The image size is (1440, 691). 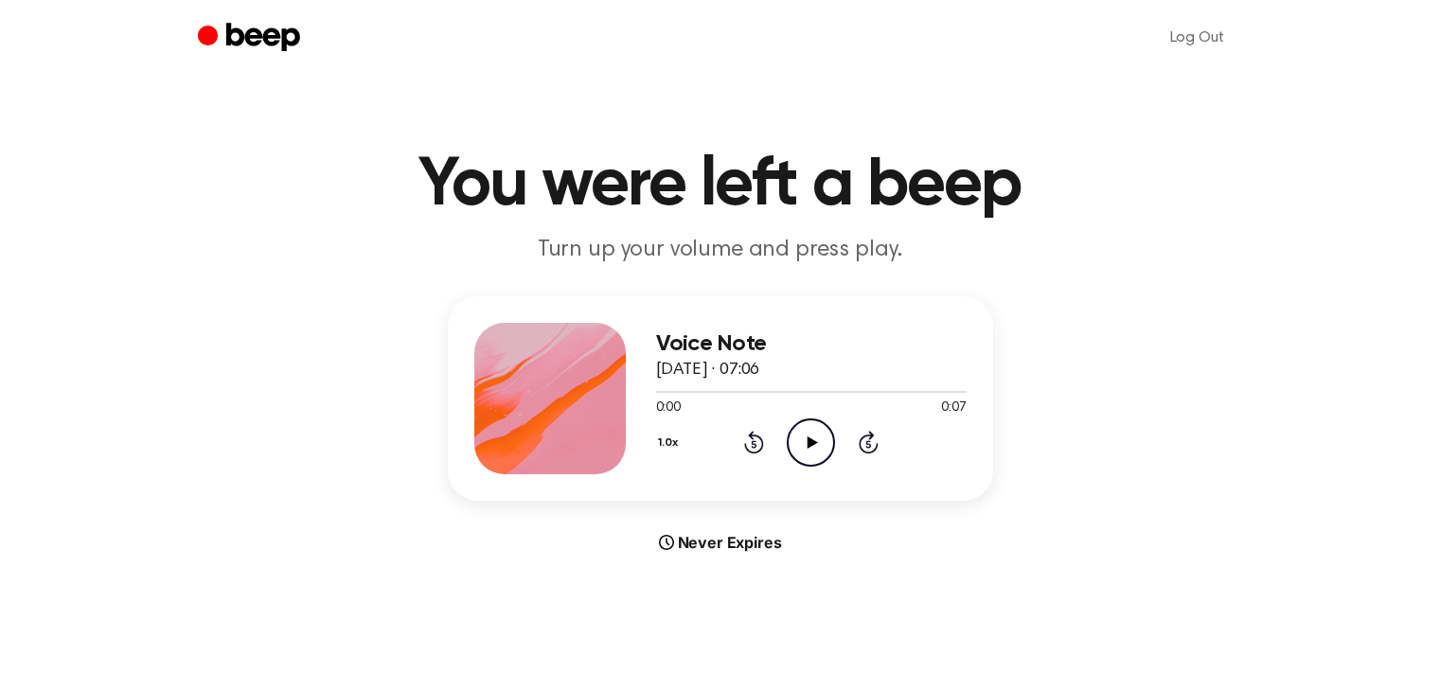 What do you see at coordinates (953, 408) in the screenshot?
I see `span: 0:07` at bounding box center [953, 408].